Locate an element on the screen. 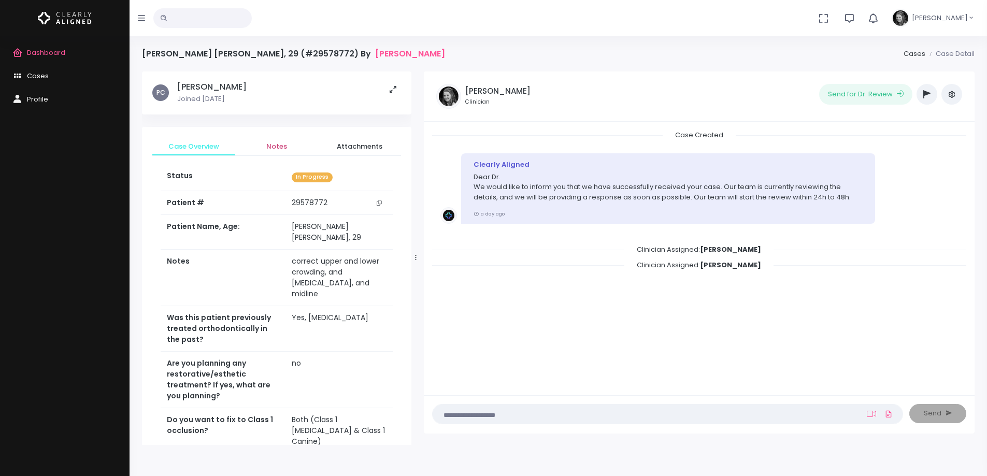  span: Case Overview is located at coordinates (194, 147).